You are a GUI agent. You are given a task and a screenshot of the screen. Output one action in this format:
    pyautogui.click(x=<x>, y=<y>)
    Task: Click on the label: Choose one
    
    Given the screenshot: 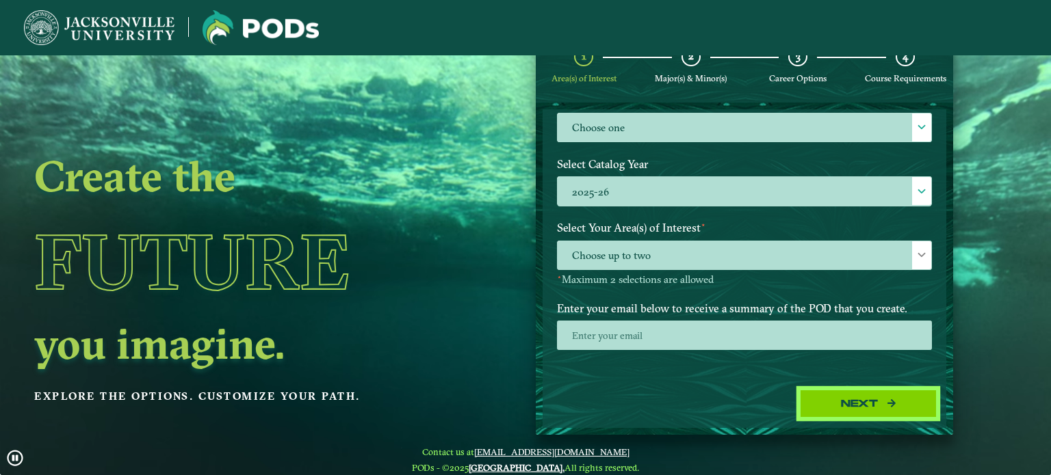 What is the action you would take?
    pyautogui.click(x=744, y=128)
    